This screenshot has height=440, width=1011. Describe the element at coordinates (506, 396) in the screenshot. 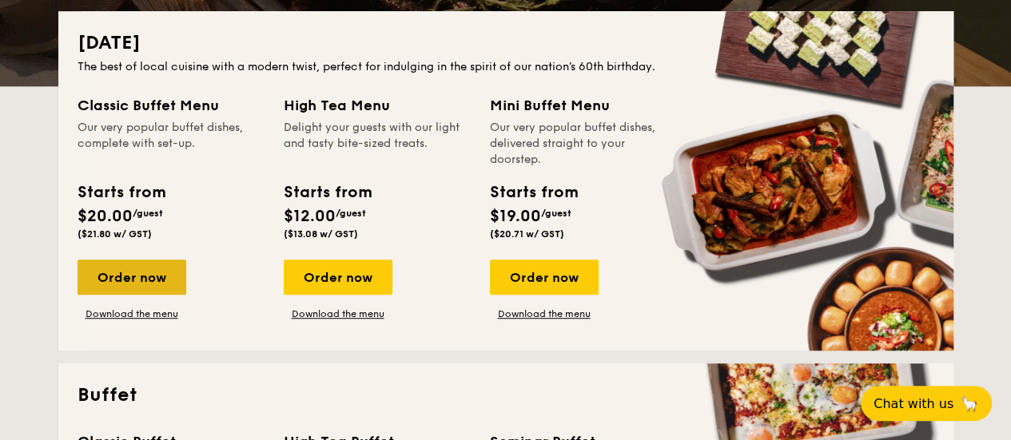

I see `h2: Buffet` at that location.